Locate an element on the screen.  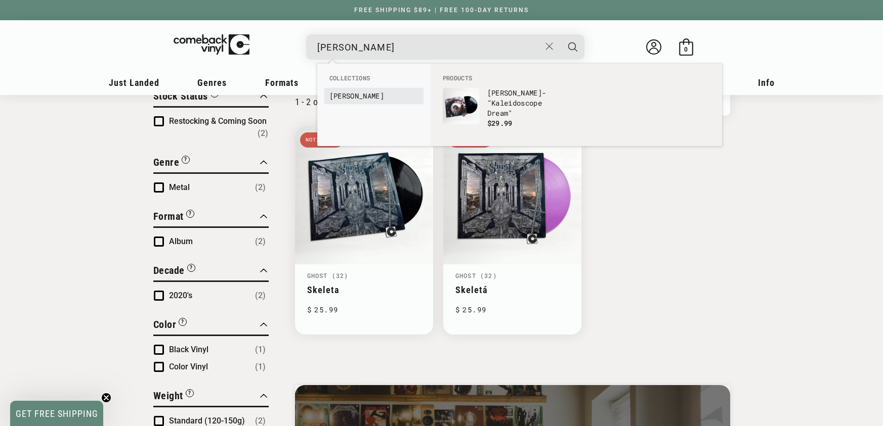
span: Restocking & Coming Soon is located at coordinates (218, 121).